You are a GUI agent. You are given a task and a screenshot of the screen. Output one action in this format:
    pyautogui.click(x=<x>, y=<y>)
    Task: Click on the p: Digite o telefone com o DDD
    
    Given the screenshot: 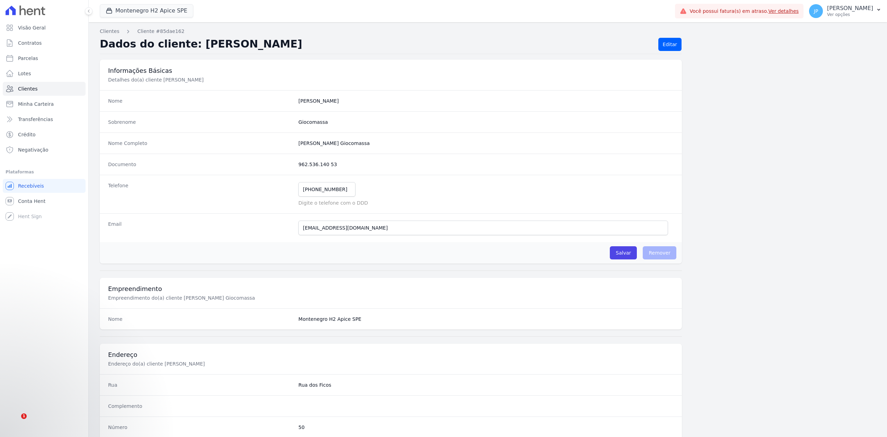 What is the action you would take?
    pyautogui.click(x=486, y=203)
    